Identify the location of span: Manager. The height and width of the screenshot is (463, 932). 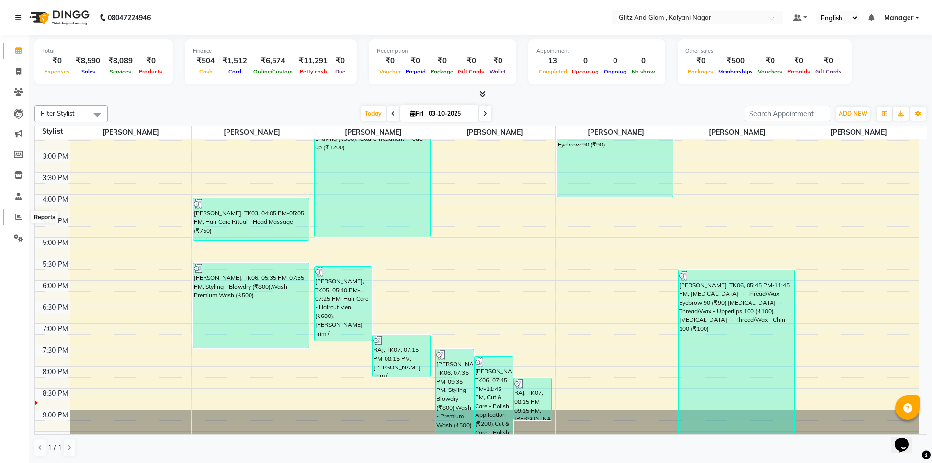
(899, 18).